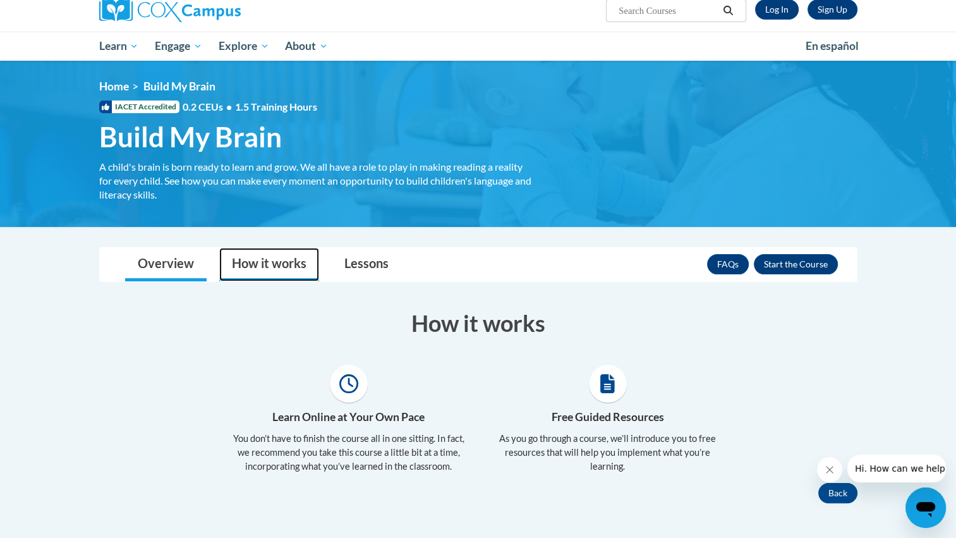  Describe the element at coordinates (838, 493) in the screenshot. I see `button: Back` at that location.